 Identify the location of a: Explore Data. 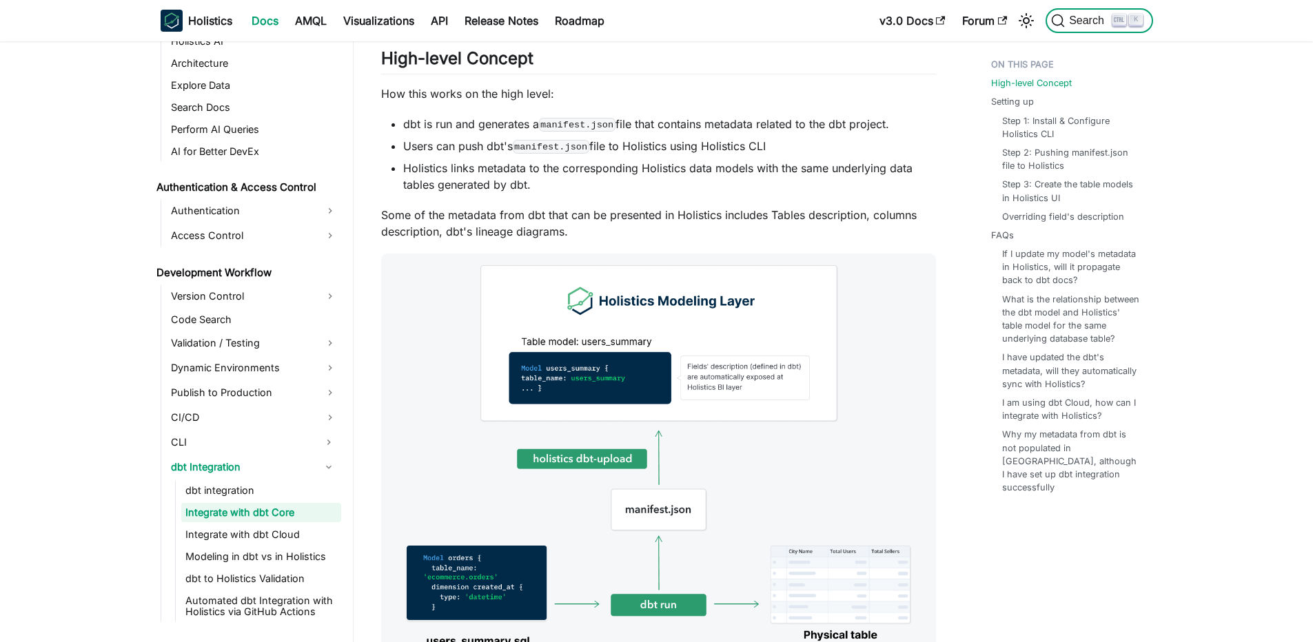
(254, 85).